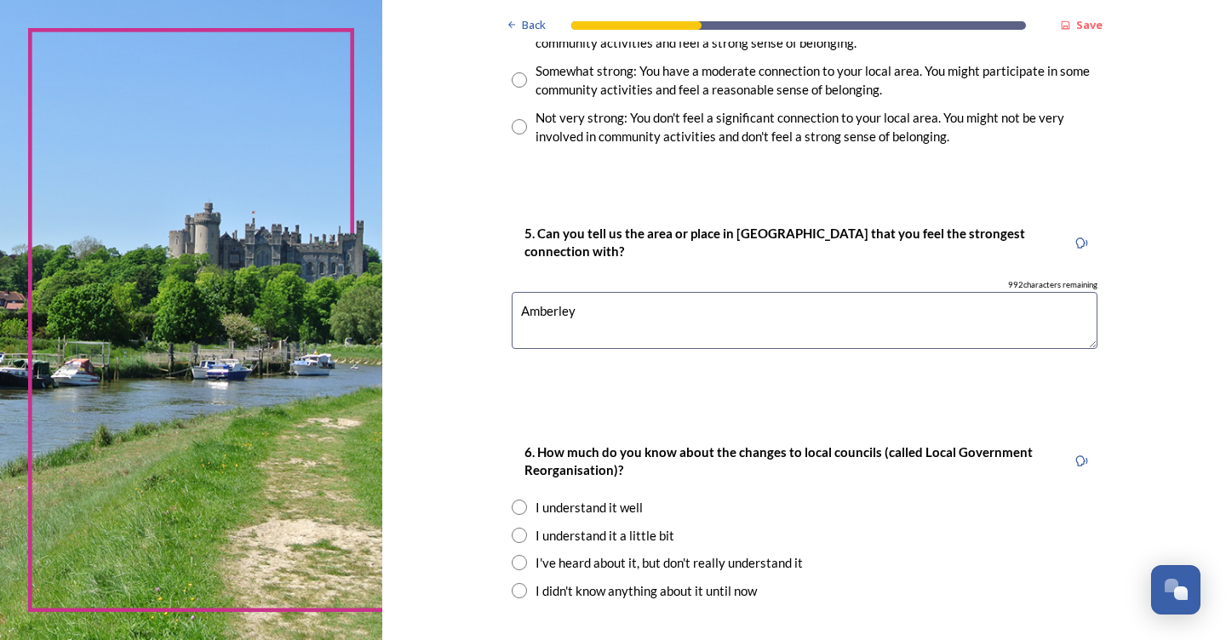 The width and height of the screenshot is (1226, 640). I want to click on div: I understand it well, so click(589, 507).